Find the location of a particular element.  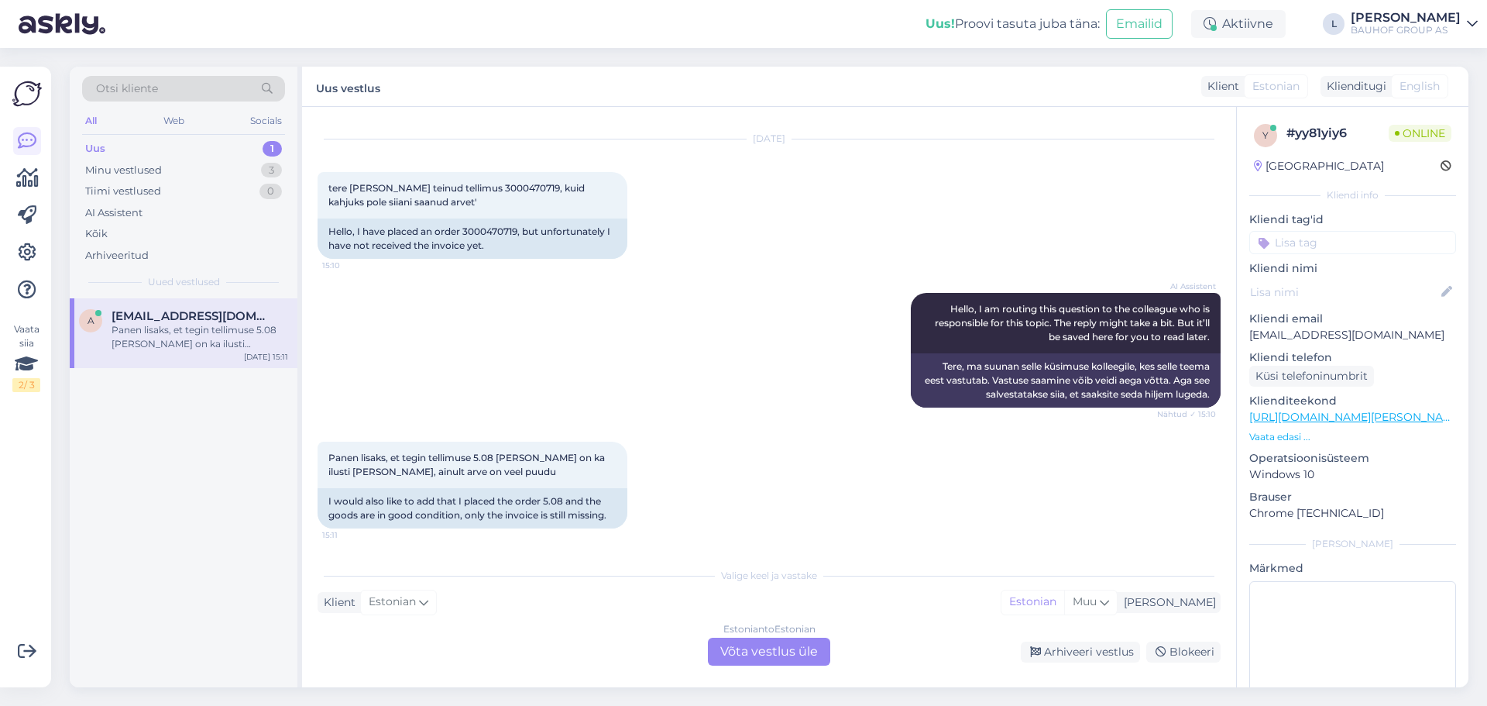

div: Uus is located at coordinates (95, 149).